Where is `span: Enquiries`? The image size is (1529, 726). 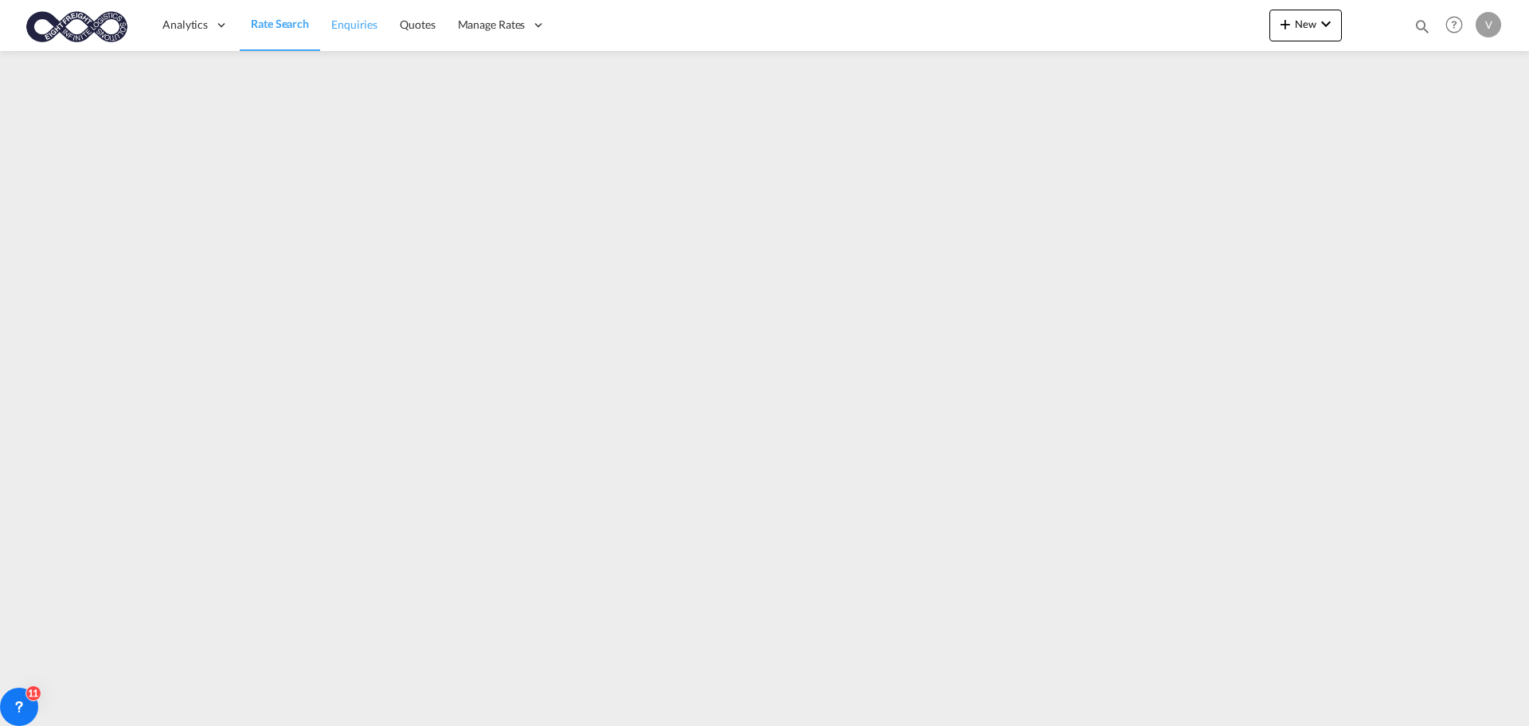
span: Enquiries is located at coordinates (354, 24).